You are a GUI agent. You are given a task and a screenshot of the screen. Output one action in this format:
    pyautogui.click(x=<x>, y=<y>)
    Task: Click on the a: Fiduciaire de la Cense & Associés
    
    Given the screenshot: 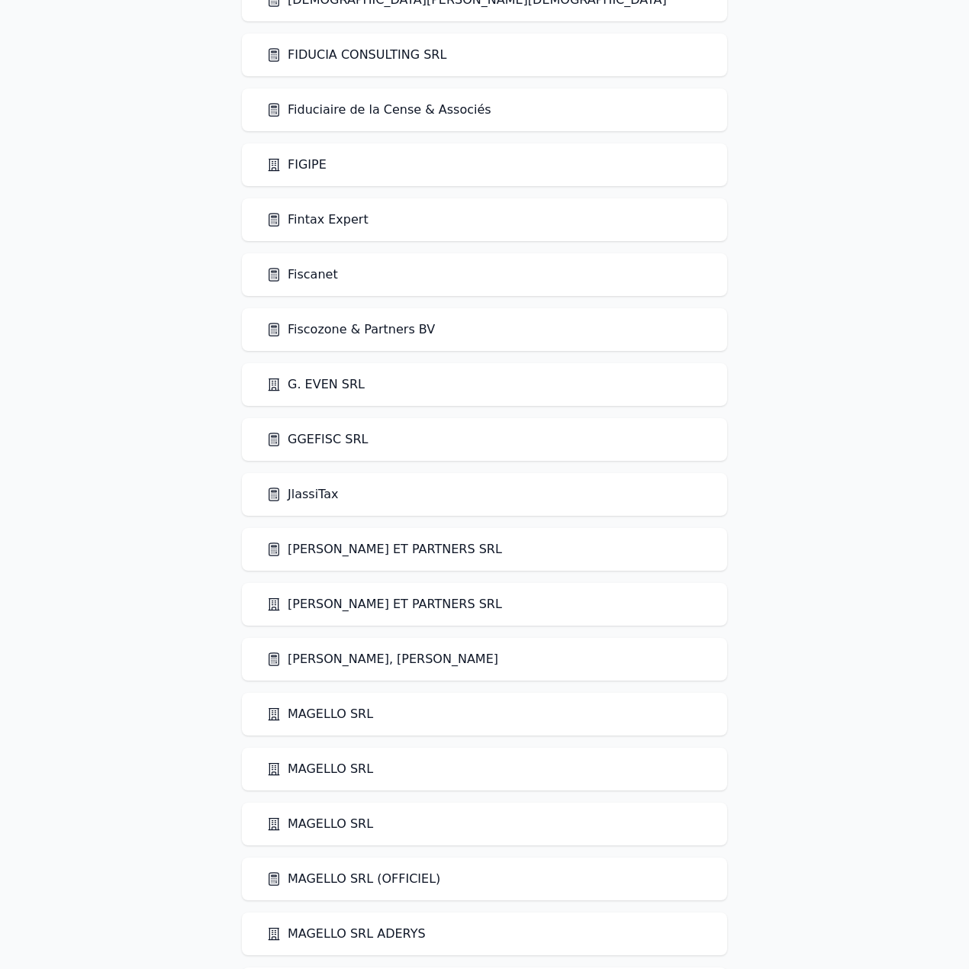 What is the action you would take?
    pyautogui.click(x=378, y=110)
    